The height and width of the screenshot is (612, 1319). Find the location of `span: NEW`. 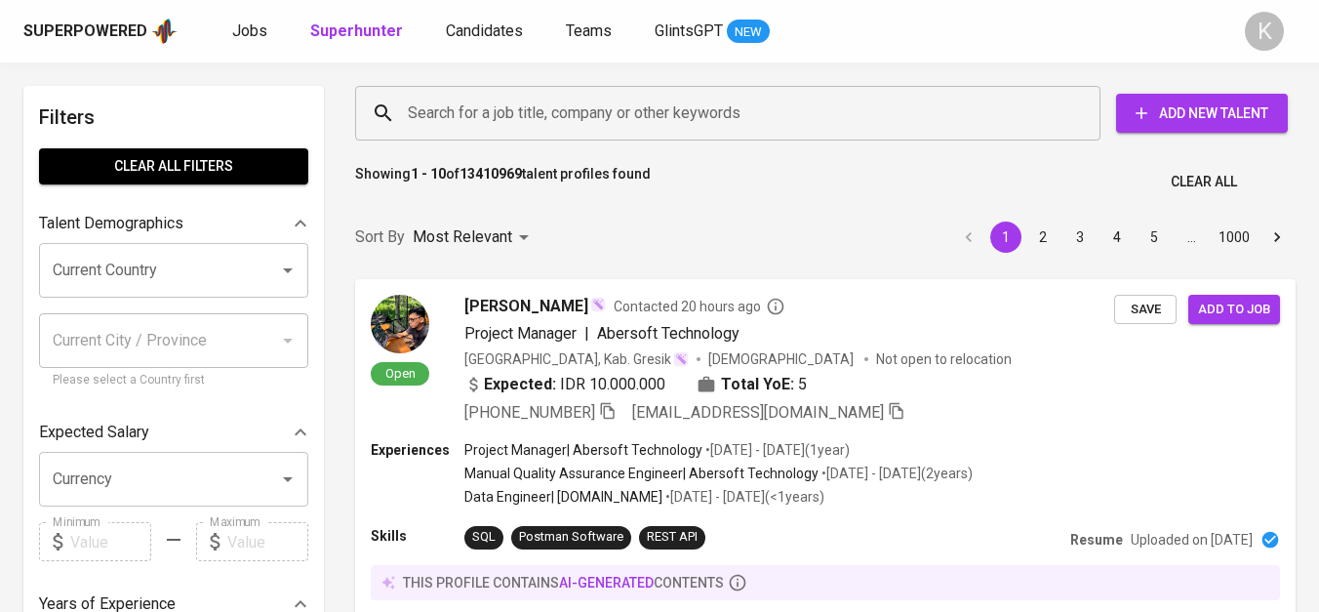

span: NEW is located at coordinates (748, 32).